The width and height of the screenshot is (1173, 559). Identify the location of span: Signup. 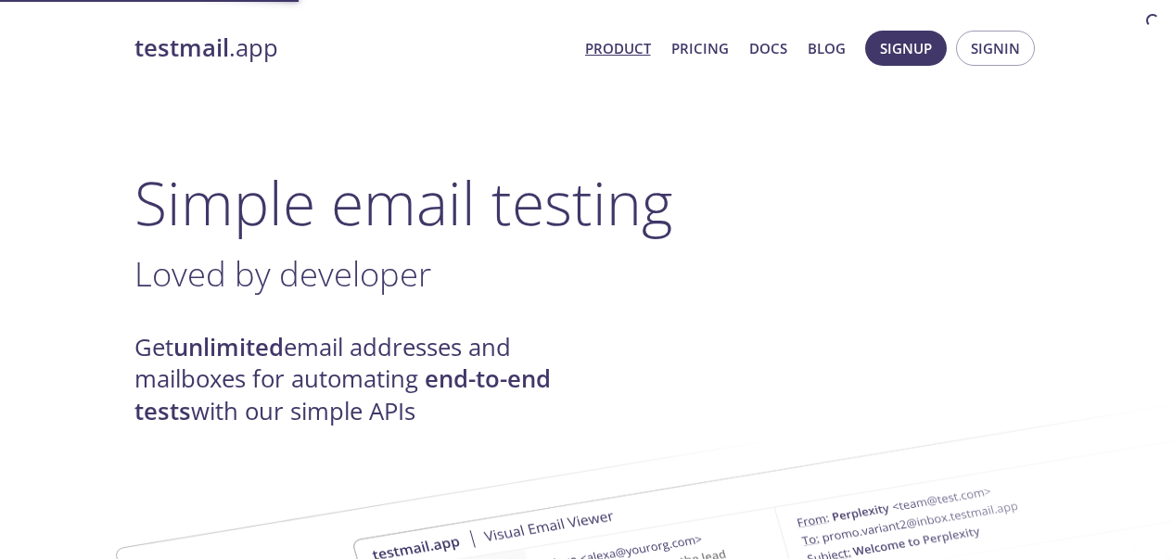
(906, 48).